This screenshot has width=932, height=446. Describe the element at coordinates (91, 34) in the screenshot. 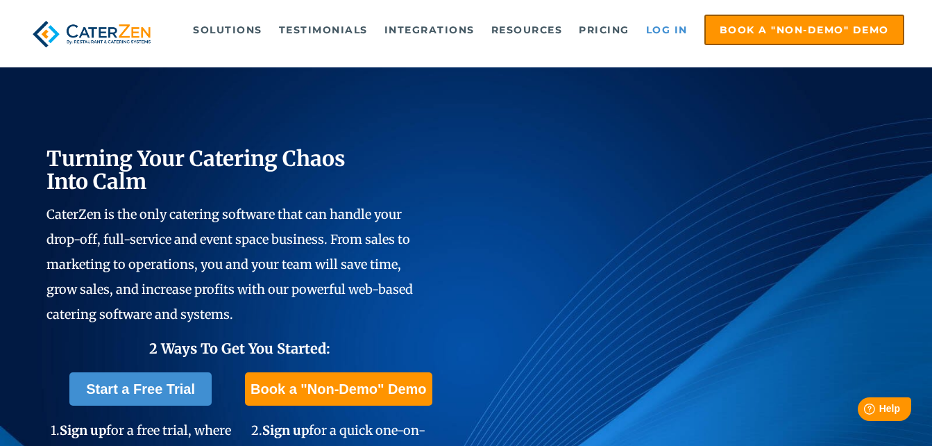

I see `img: caterzen` at that location.